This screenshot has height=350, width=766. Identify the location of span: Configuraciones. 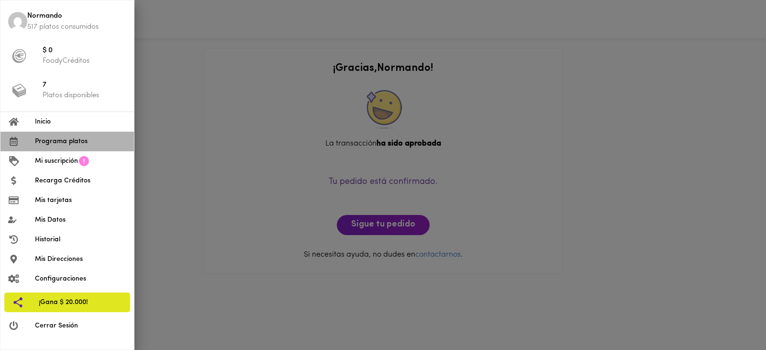
(80, 279).